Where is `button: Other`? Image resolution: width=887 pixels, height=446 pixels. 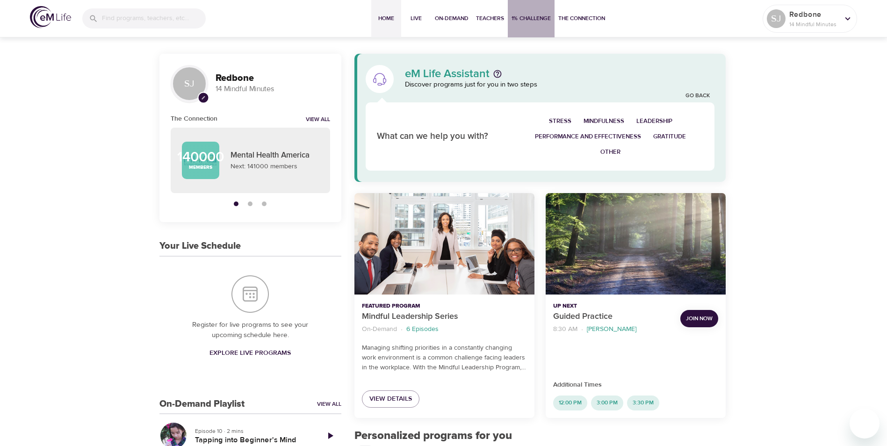
button: Other is located at coordinates (610, 152).